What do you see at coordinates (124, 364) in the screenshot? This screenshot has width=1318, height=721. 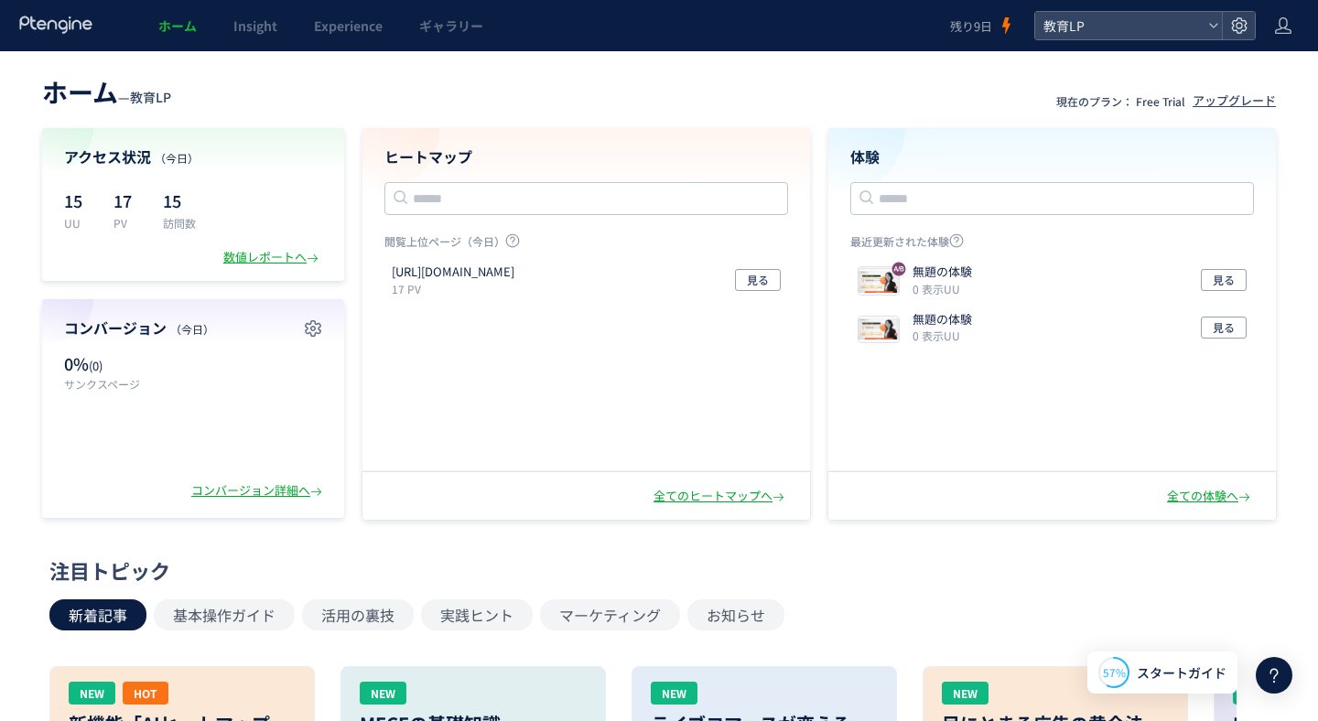 I see `p: 0%` at bounding box center [124, 364].